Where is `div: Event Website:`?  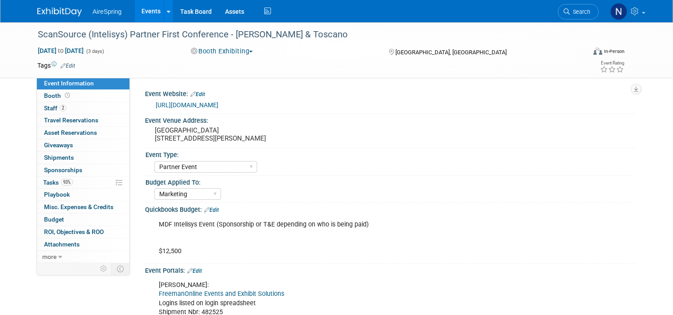
div: Event Website: is located at coordinates (390, 93).